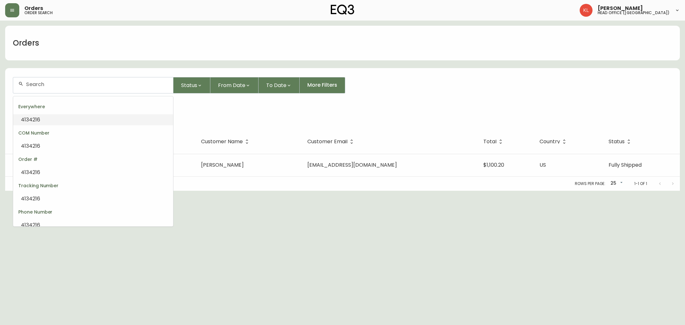 This screenshot has width=685, height=325. What do you see at coordinates (276, 85) in the screenshot?
I see `span: To Date` at bounding box center [276, 85].